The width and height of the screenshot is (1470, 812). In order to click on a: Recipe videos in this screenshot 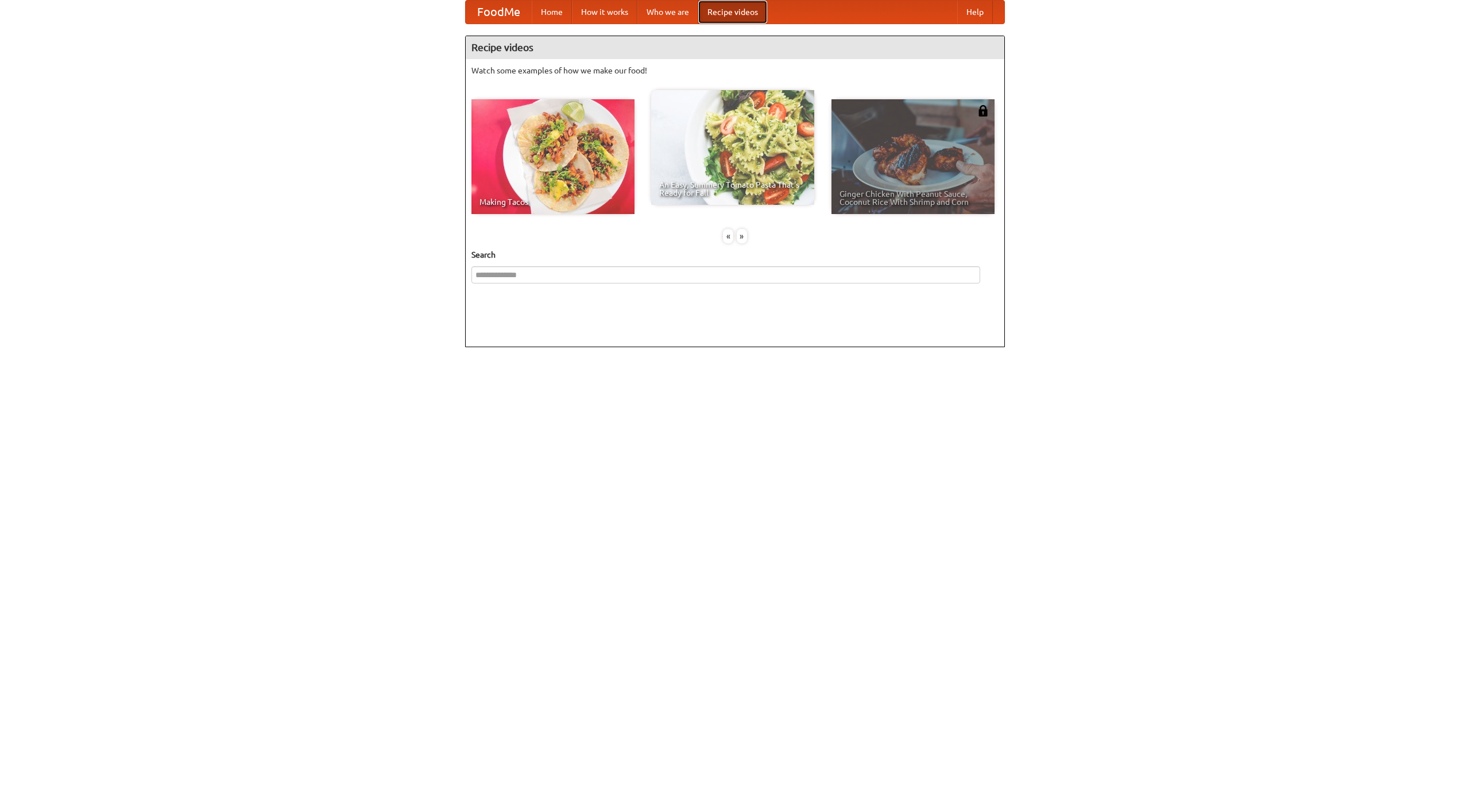, I will do `click(733, 13)`.